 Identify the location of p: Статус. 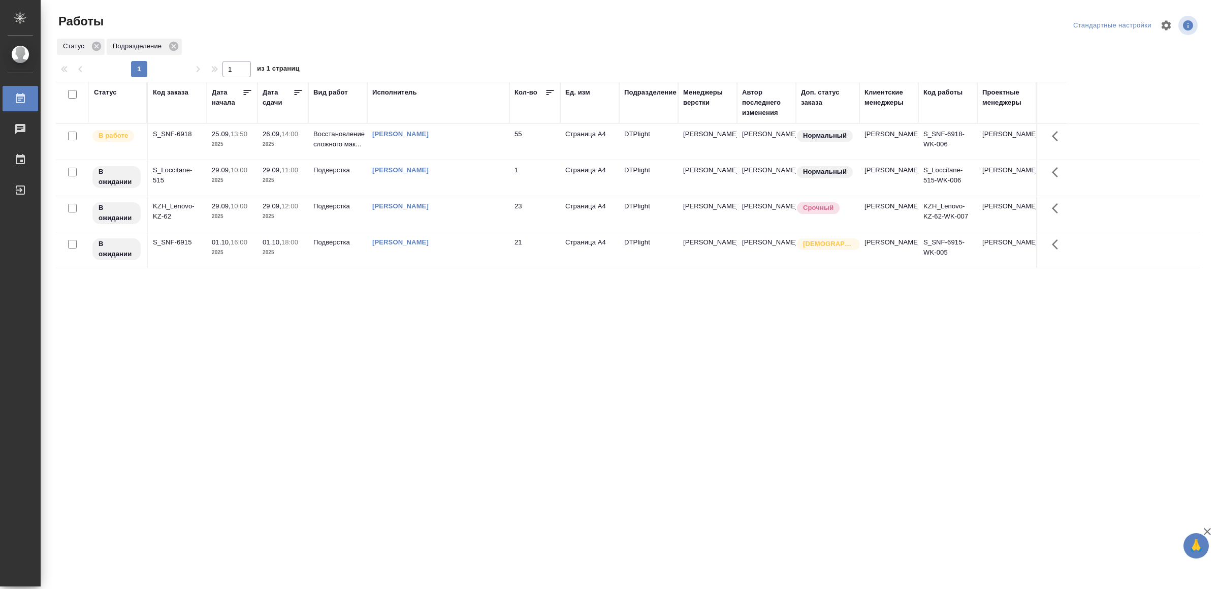
(75, 46).